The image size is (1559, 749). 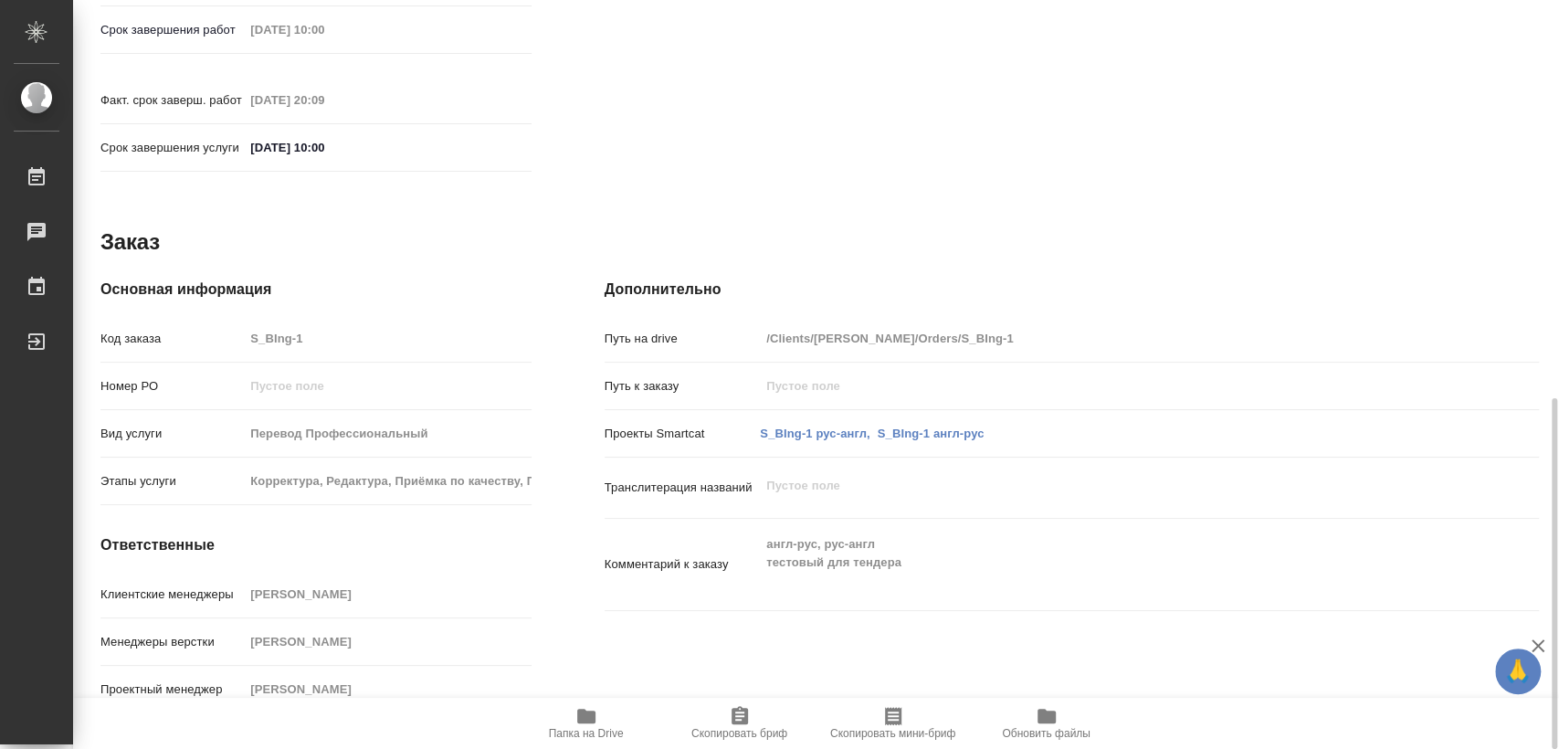 I want to click on p: Проекты Smartcat, so click(x=682, y=434).